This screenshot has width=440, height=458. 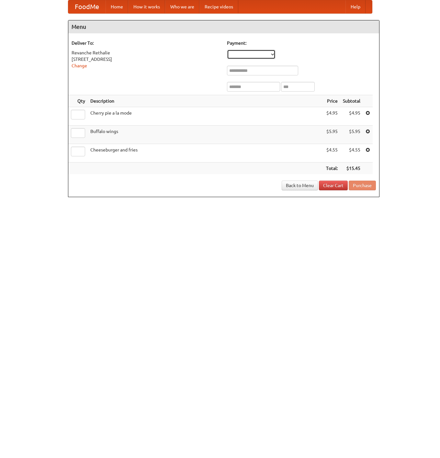 What do you see at coordinates (300, 186) in the screenshot?
I see `a: Back to Menu` at bounding box center [300, 186].